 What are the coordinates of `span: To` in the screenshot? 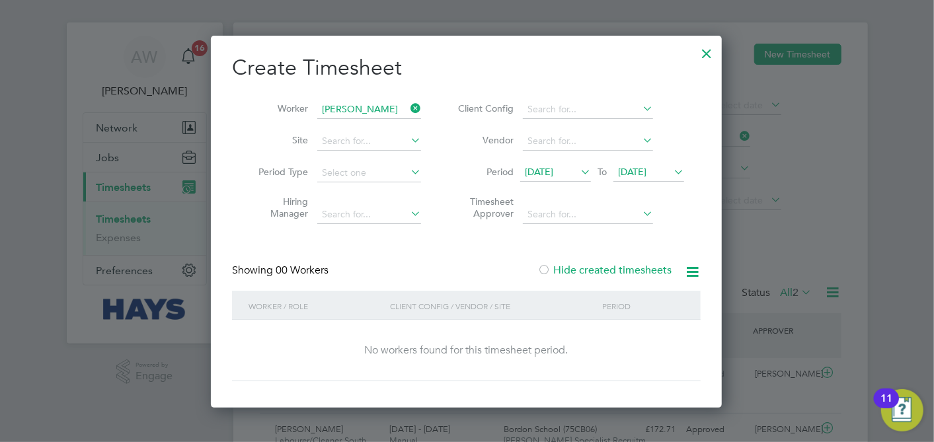 It's located at (602, 172).